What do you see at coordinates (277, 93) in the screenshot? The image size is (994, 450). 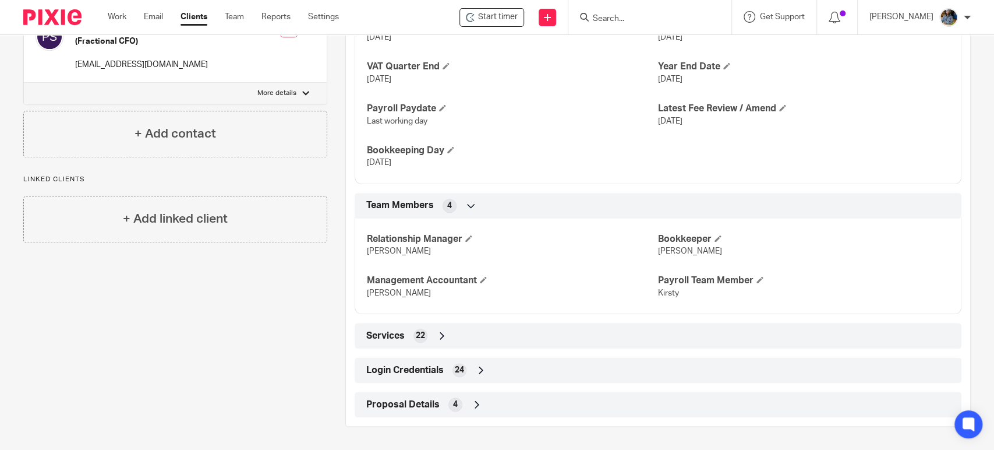 I see `p: More details` at bounding box center [277, 93].